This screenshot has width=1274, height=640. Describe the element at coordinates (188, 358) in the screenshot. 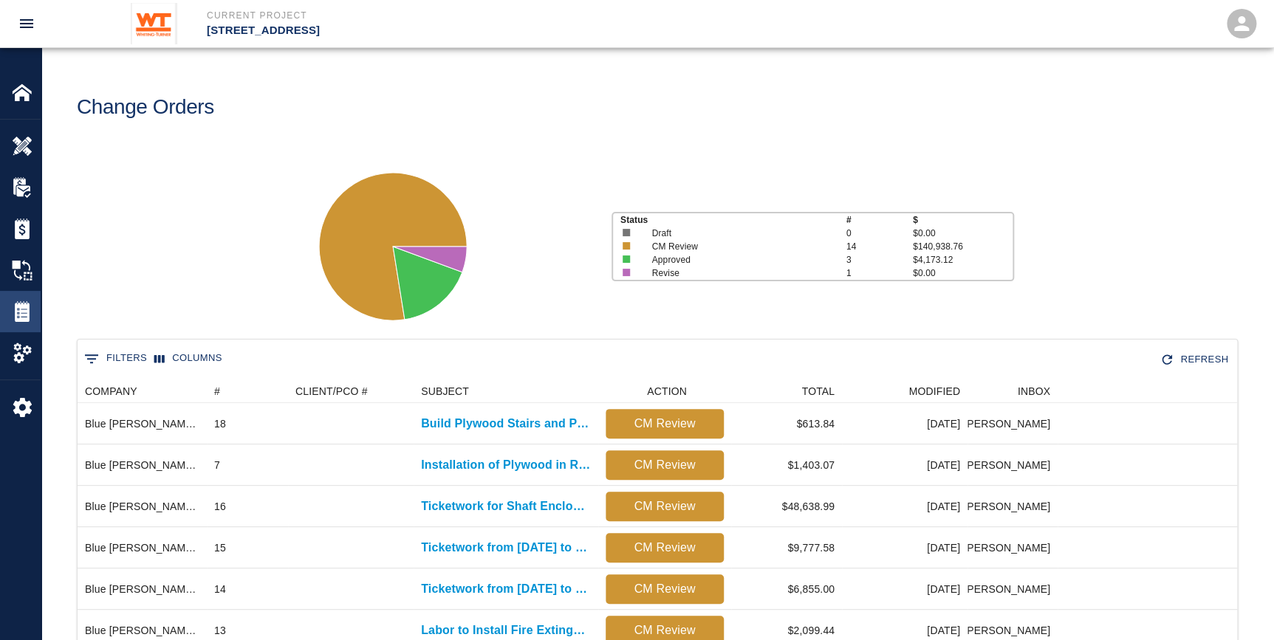

I see `button: Select columns` at that location.